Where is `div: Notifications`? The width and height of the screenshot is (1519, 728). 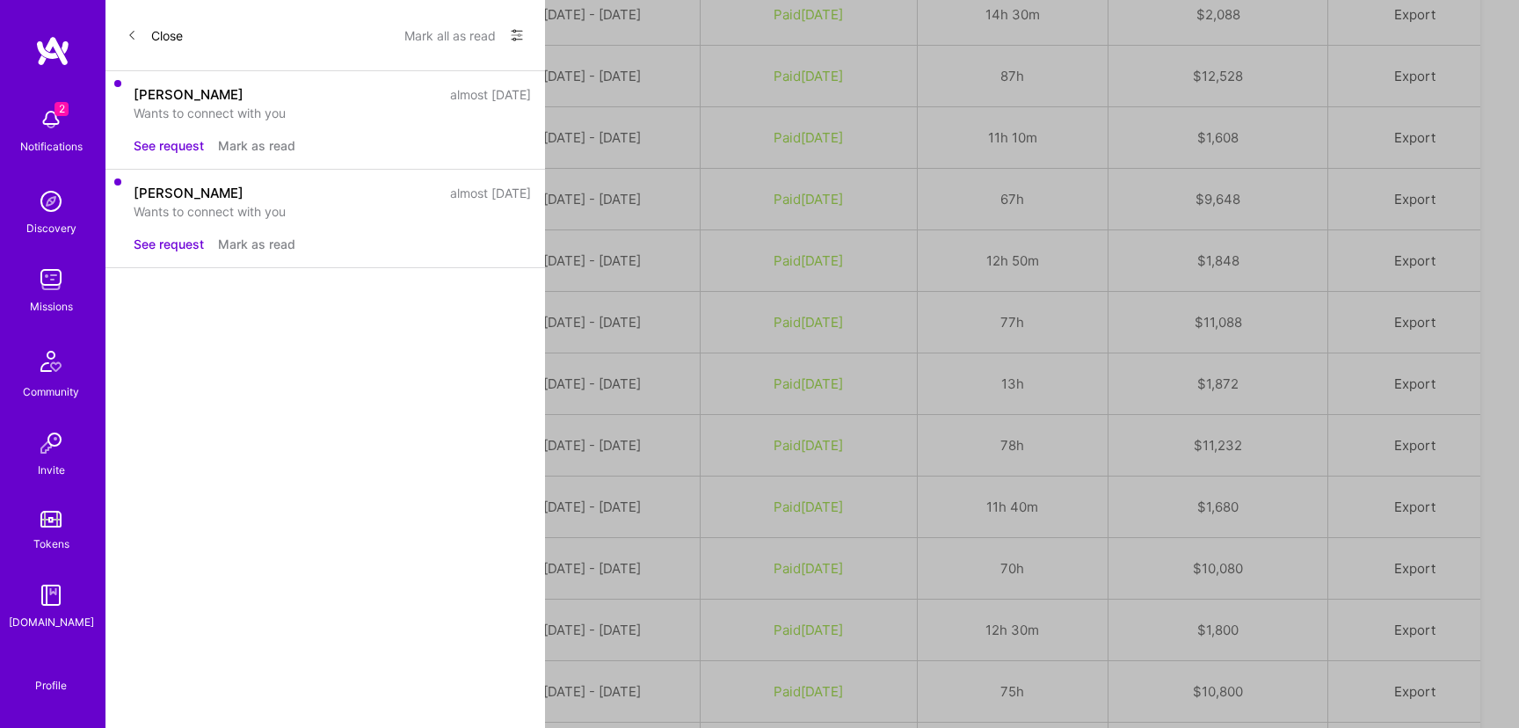 div: Notifications is located at coordinates (51, 146).